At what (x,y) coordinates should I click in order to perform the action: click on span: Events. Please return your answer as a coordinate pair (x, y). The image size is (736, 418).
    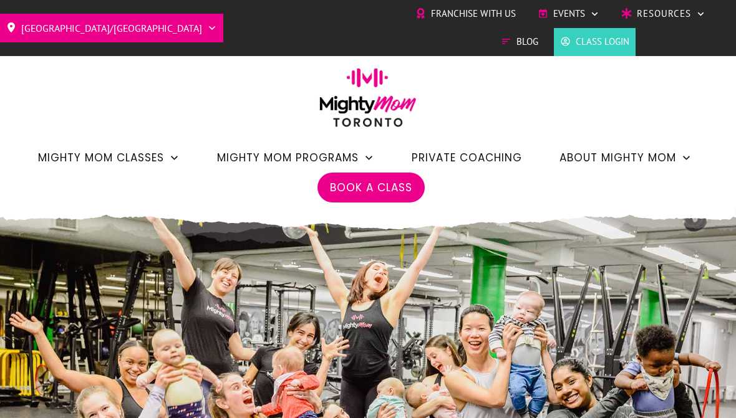
    Looking at the image, I should click on (568, 14).